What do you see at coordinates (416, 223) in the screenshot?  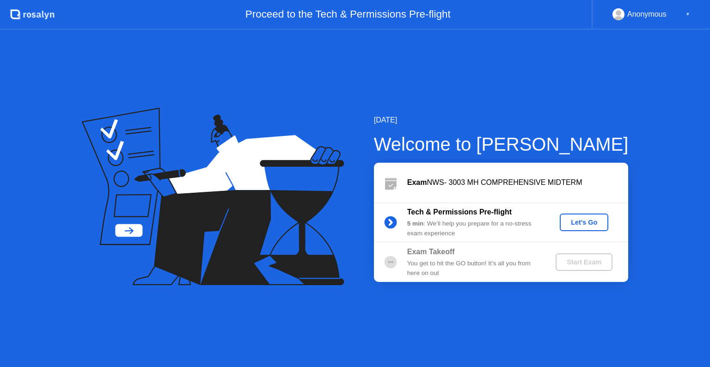 I see `b: 5 min` at bounding box center [416, 223].